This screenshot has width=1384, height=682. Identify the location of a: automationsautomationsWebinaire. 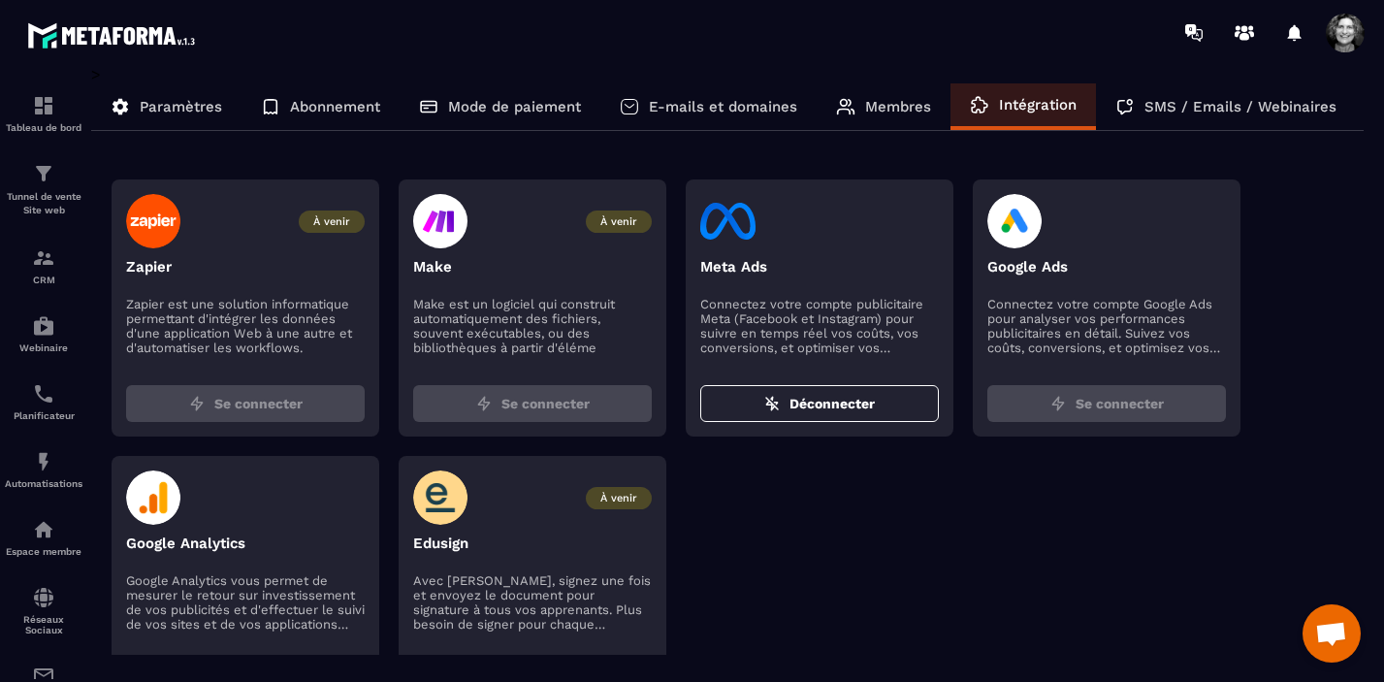
(44, 334).